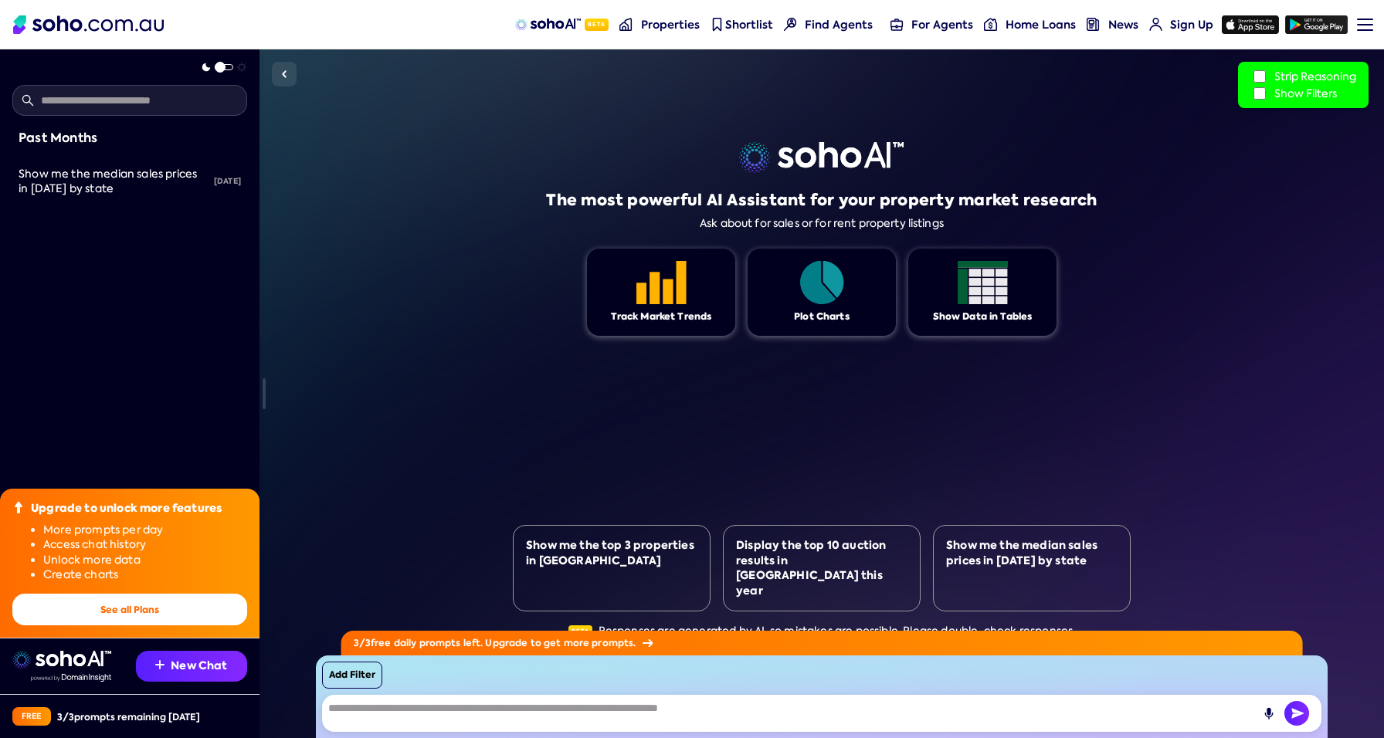 Image resolution: width=1384 pixels, height=738 pixels. What do you see at coordinates (1041, 25) in the screenshot?
I see `span: Home Loans` at bounding box center [1041, 25].